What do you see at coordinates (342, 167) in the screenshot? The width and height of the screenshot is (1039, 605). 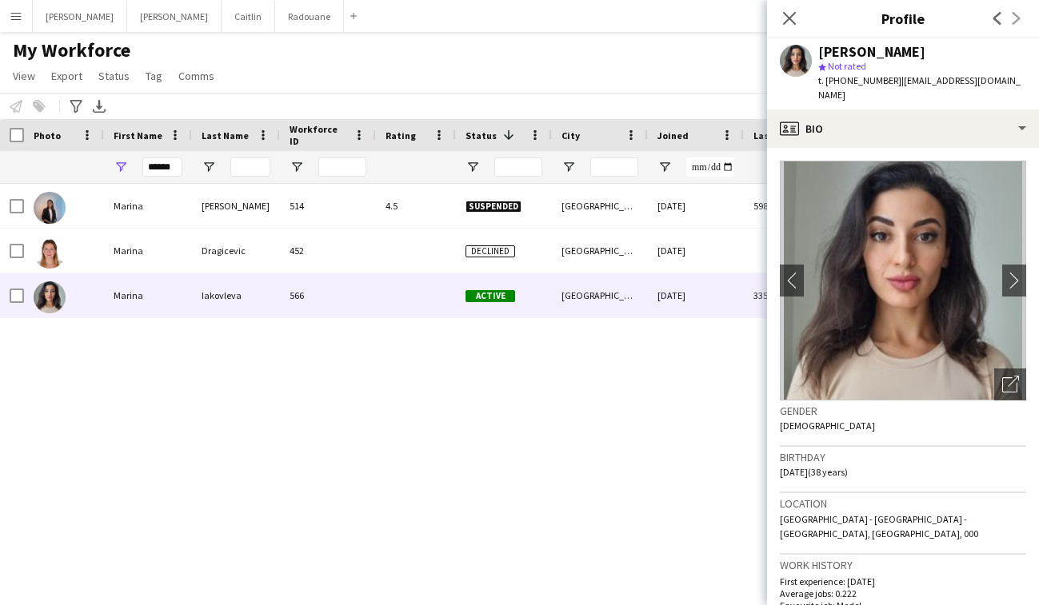 I see `input: Workforce ID Filter Input` at bounding box center [342, 167].